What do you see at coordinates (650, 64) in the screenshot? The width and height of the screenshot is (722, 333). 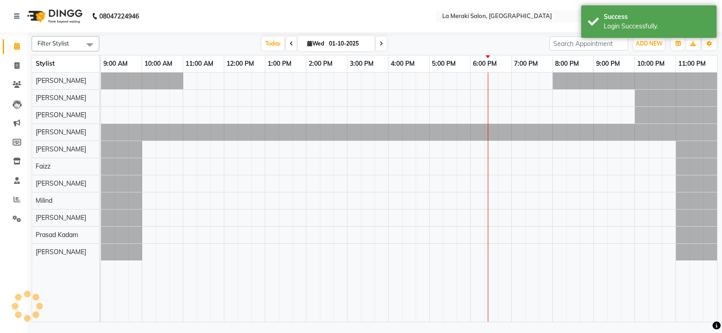 I see `a: 10:00 PM` at bounding box center [650, 64].